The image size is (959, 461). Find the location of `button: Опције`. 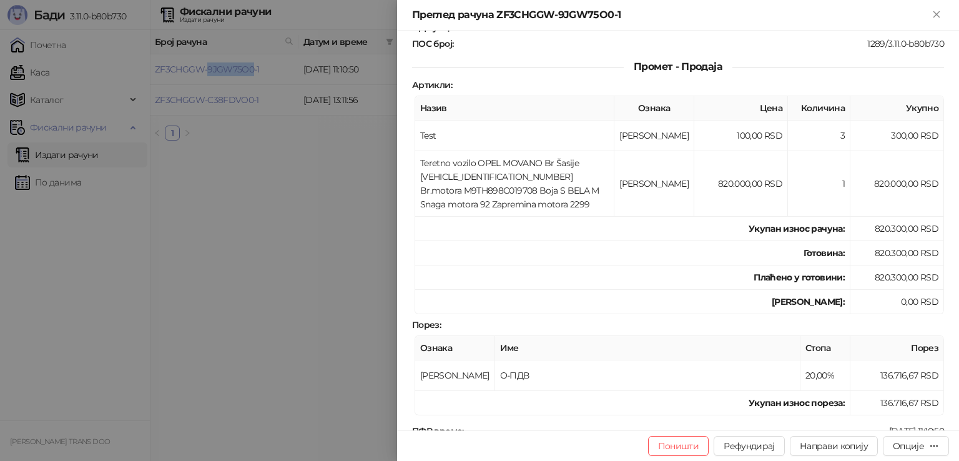

button: Опције is located at coordinates (916, 446).